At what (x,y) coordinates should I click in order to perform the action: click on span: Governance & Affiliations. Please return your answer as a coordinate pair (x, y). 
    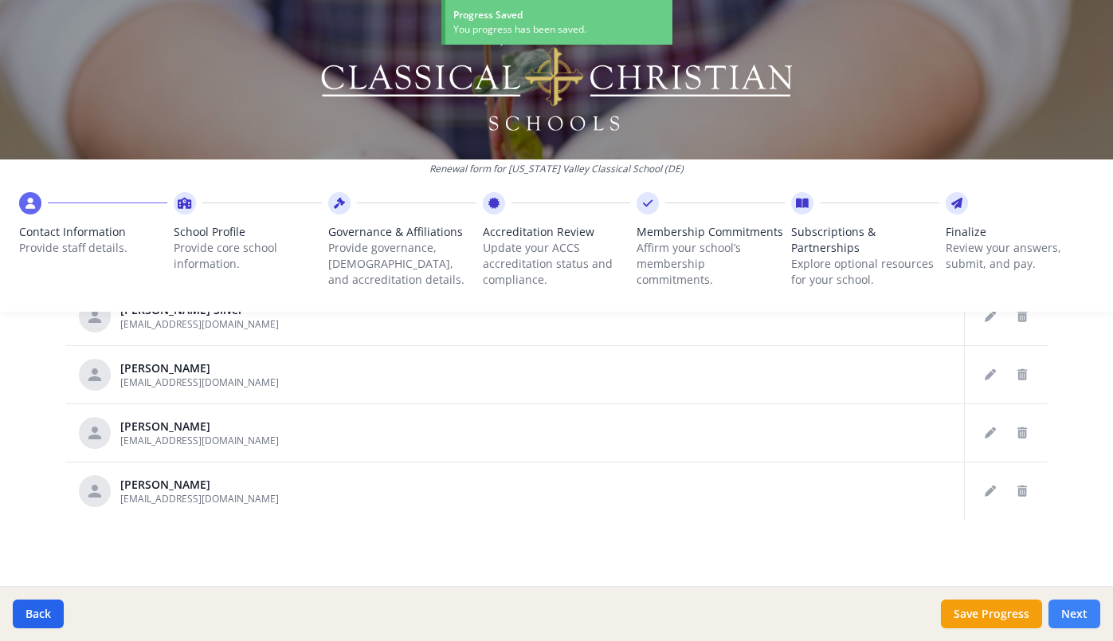
    Looking at the image, I should click on (402, 232).